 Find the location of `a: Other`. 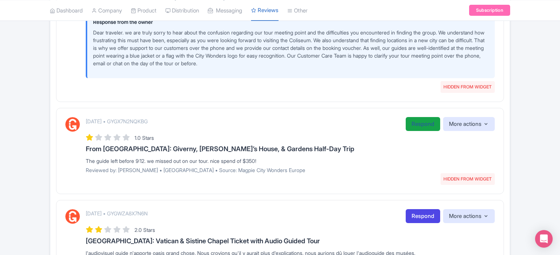

a: Other is located at coordinates (297, 10).